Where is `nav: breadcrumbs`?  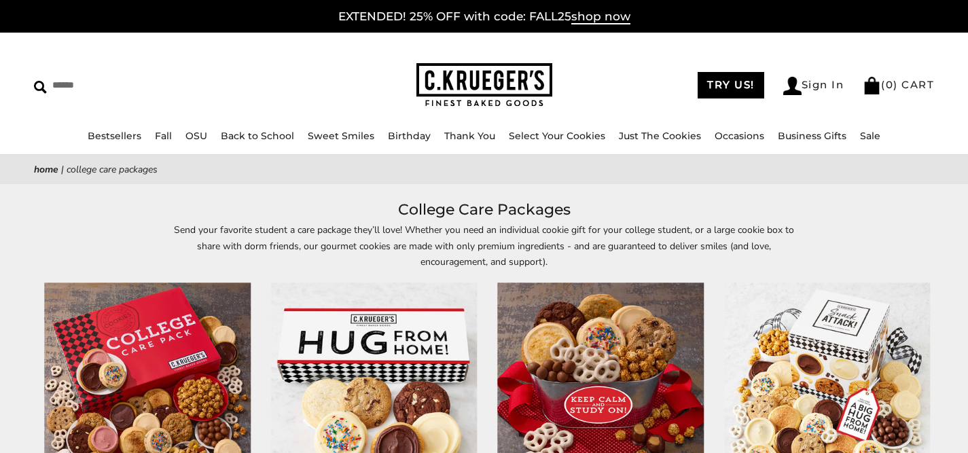 nav: breadcrumbs is located at coordinates (484, 169).